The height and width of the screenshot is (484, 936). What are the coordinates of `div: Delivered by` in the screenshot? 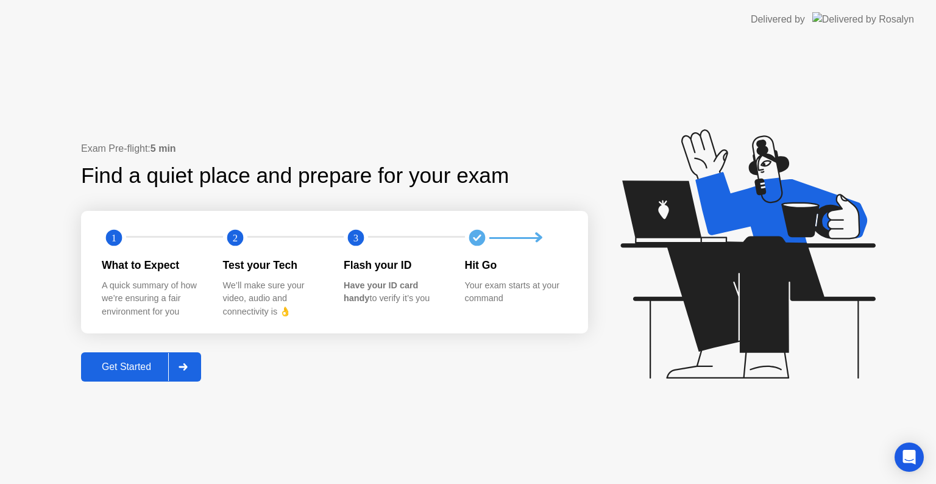 It's located at (778, 20).